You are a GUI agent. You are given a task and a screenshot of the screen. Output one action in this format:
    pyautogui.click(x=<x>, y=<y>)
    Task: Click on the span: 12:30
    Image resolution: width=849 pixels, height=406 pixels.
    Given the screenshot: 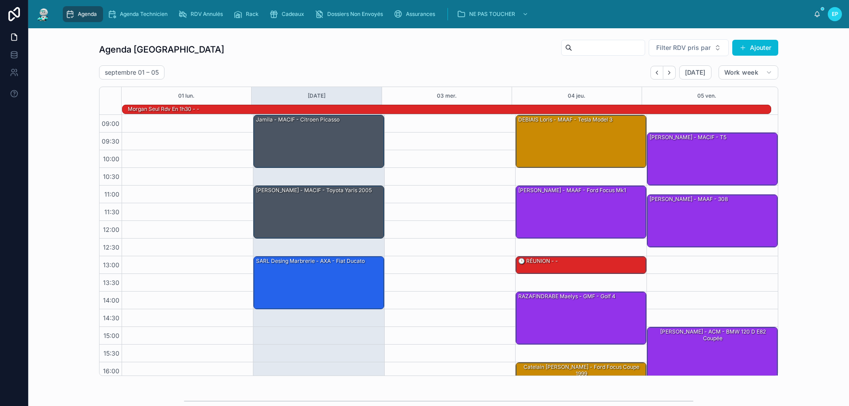 What is the action you would take?
    pyautogui.click(x=111, y=247)
    